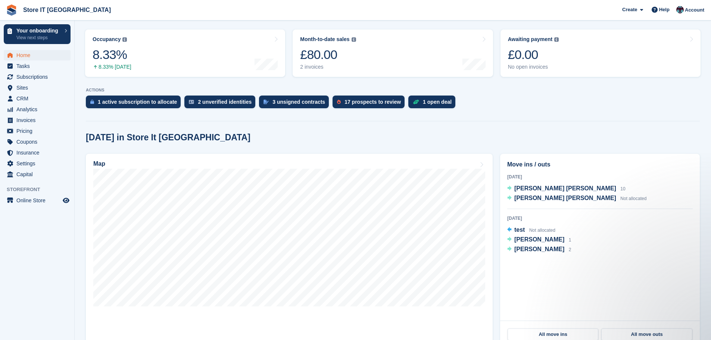  What do you see at coordinates (112, 54) in the screenshot?
I see `div: 8.33%` at bounding box center [112, 54].